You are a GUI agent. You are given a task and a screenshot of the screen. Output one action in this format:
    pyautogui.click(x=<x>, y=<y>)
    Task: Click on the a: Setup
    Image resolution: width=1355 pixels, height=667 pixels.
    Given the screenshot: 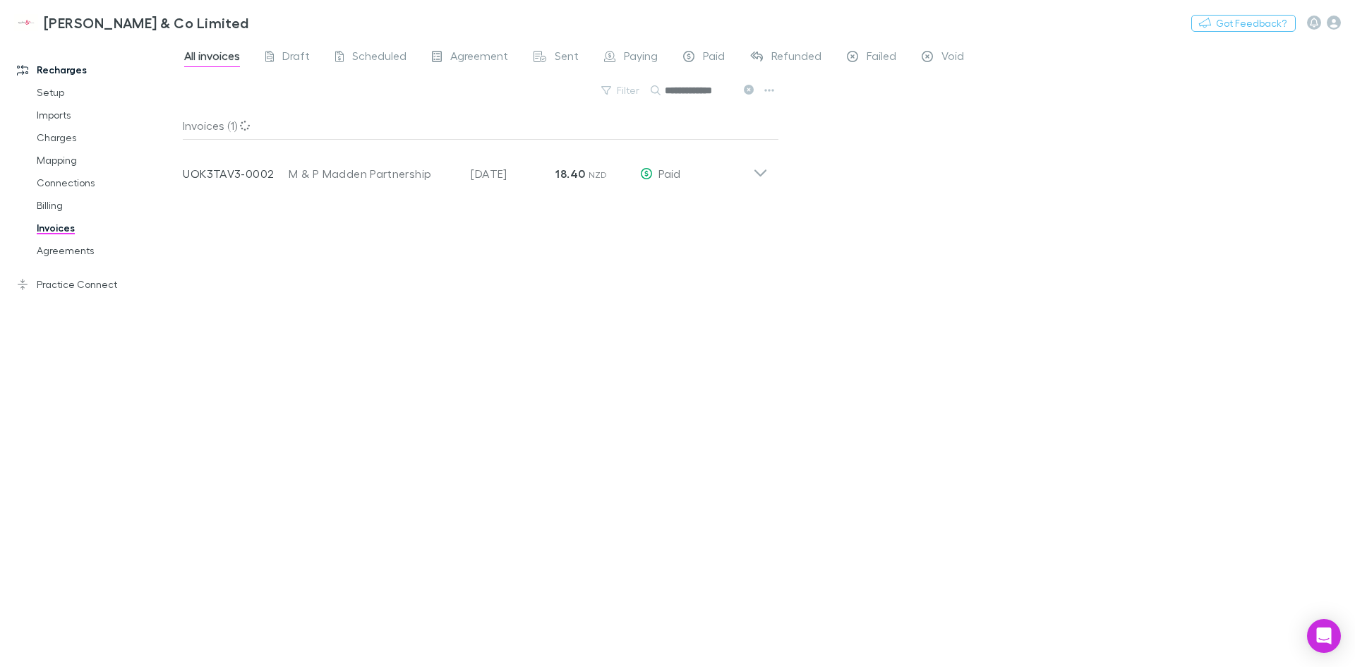 What is the action you would take?
    pyautogui.click(x=107, y=92)
    